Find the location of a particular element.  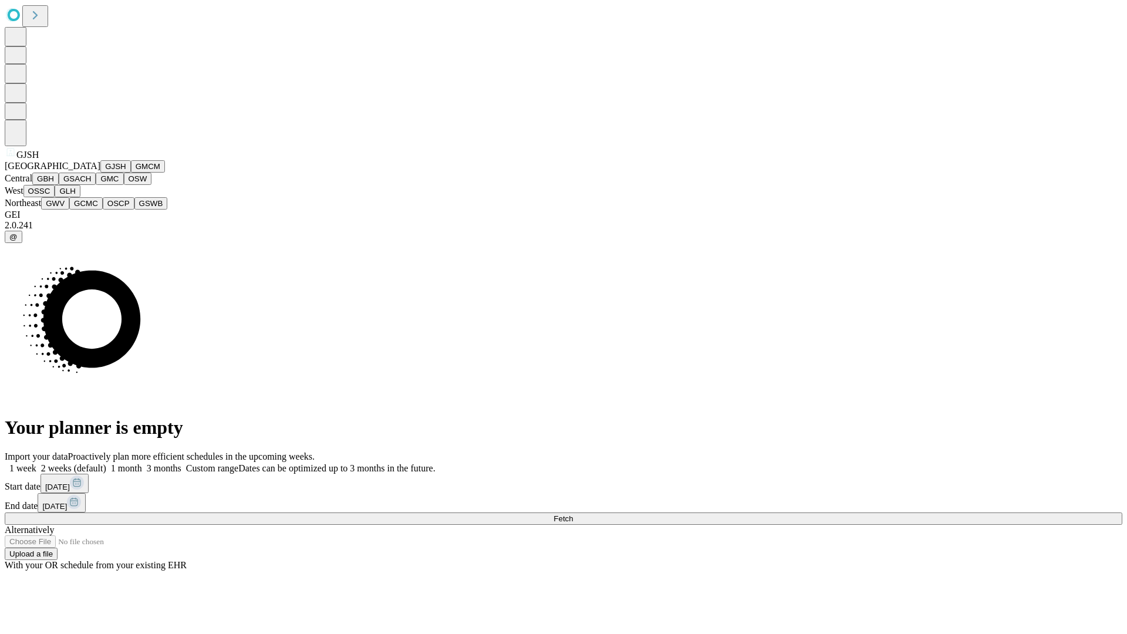

span: Alternatively is located at coordinates (29, 530).